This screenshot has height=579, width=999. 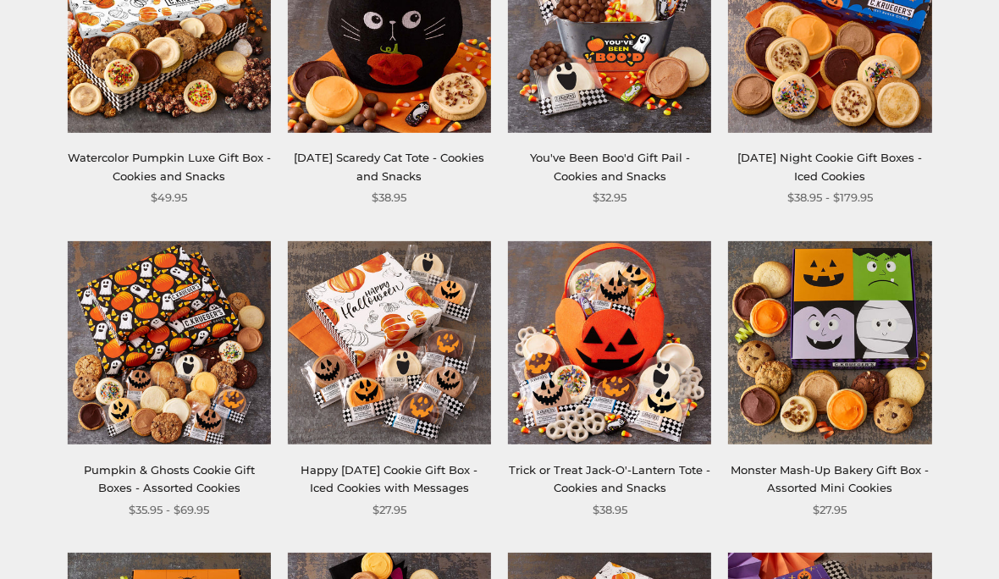 What do you see at coordinates (169, 166) in the screenshot?
I see `a: Watercolor Pumpkin Luxe Gift Box - Cookies and Snacks` at bounding box center [169, 166].